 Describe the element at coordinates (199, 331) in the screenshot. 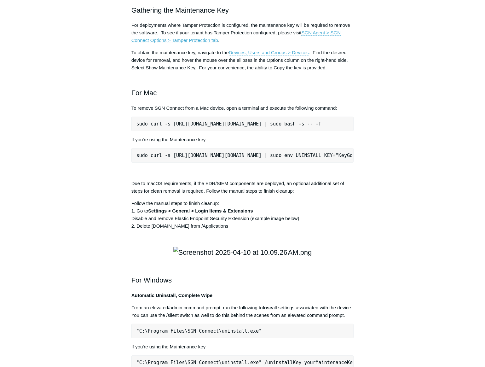

I see `span: "C:\Program Files\SGN Connect\uninstall.exe"` at that location.